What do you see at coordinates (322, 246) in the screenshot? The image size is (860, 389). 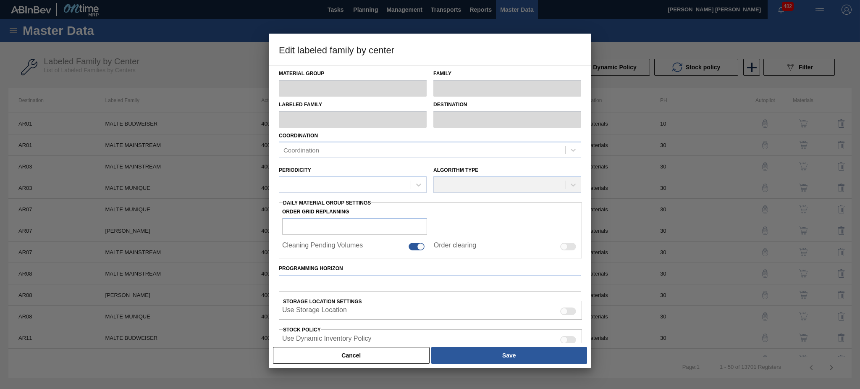 I see `label: Cleaning Pending Volumes` at bounding box center [322, 246].